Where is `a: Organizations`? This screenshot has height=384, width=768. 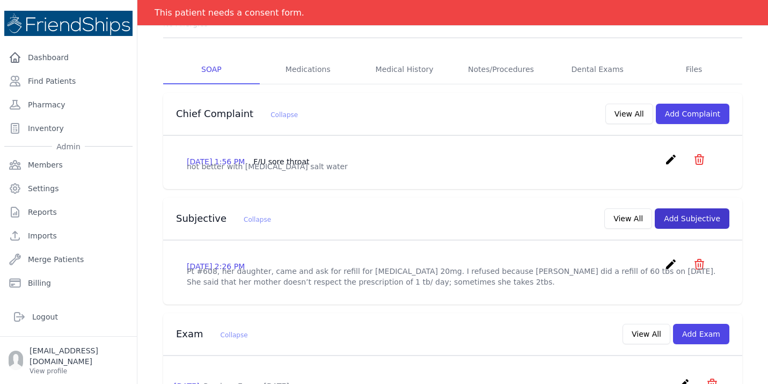
a: Organizations is located at coordinates (68, 307).